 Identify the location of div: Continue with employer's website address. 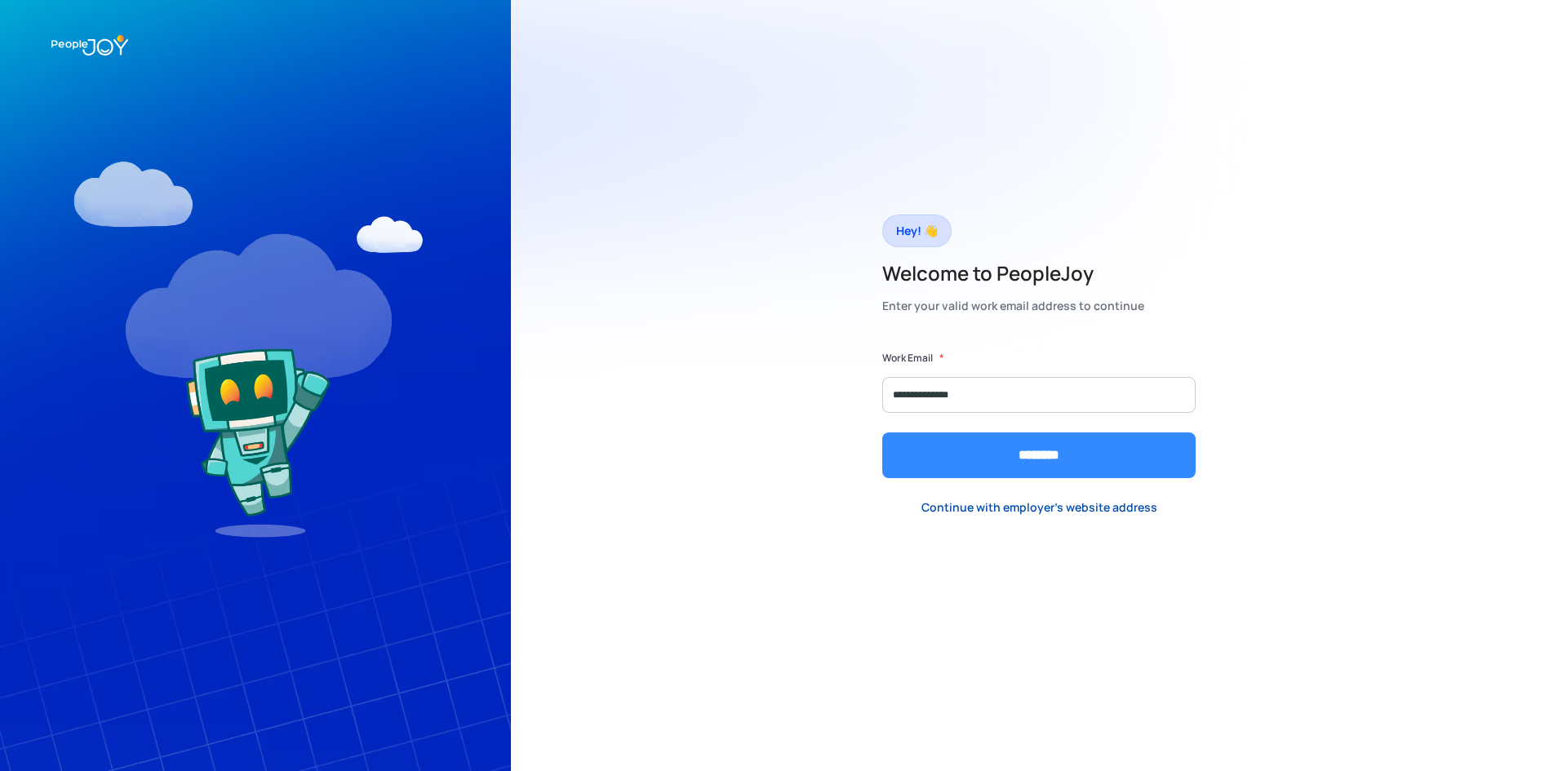
(1039, 508).